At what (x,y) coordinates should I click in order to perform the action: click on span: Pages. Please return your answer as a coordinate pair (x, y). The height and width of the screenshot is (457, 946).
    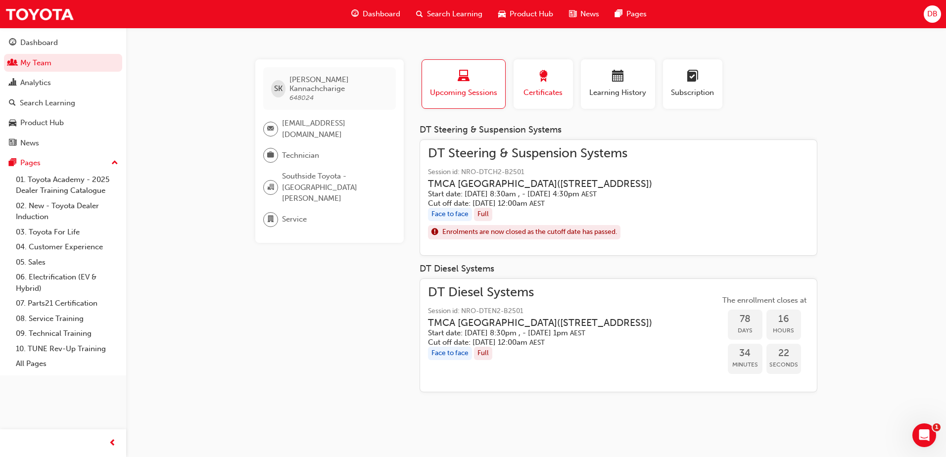
    Looking at the image, I should click on (637, 14).